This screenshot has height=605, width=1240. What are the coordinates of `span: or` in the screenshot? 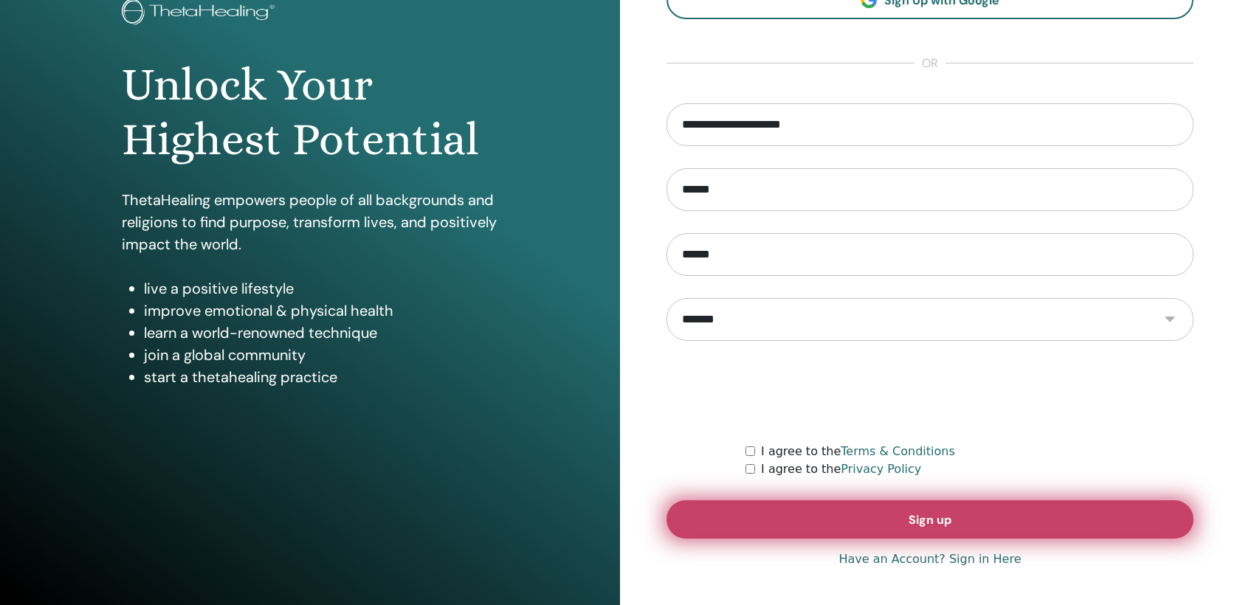 It's located at (930, 63).